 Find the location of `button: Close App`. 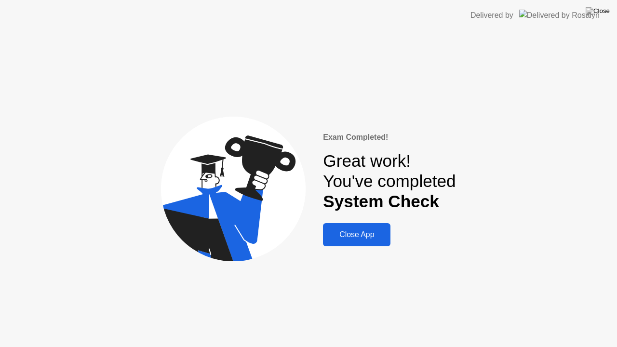

button: Close App is located at coordinates (356, 235).